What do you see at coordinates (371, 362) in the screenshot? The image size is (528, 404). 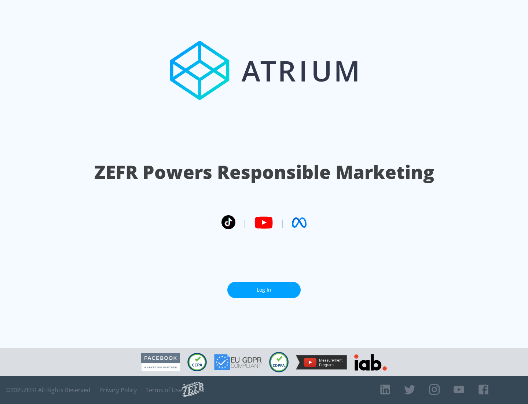 I see `img: IAB` at bounding box center [371, 362].